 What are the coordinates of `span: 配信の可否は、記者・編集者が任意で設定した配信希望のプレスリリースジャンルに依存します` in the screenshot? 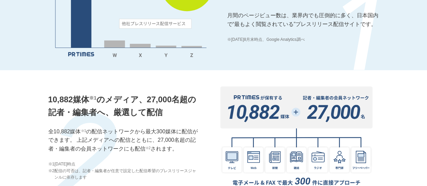 It's located at (127, 174).